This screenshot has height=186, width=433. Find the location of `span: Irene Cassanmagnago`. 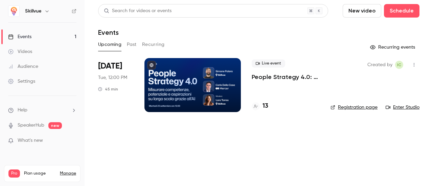

span: Irene Cassanmagnago is located at coordinates (399, 65).